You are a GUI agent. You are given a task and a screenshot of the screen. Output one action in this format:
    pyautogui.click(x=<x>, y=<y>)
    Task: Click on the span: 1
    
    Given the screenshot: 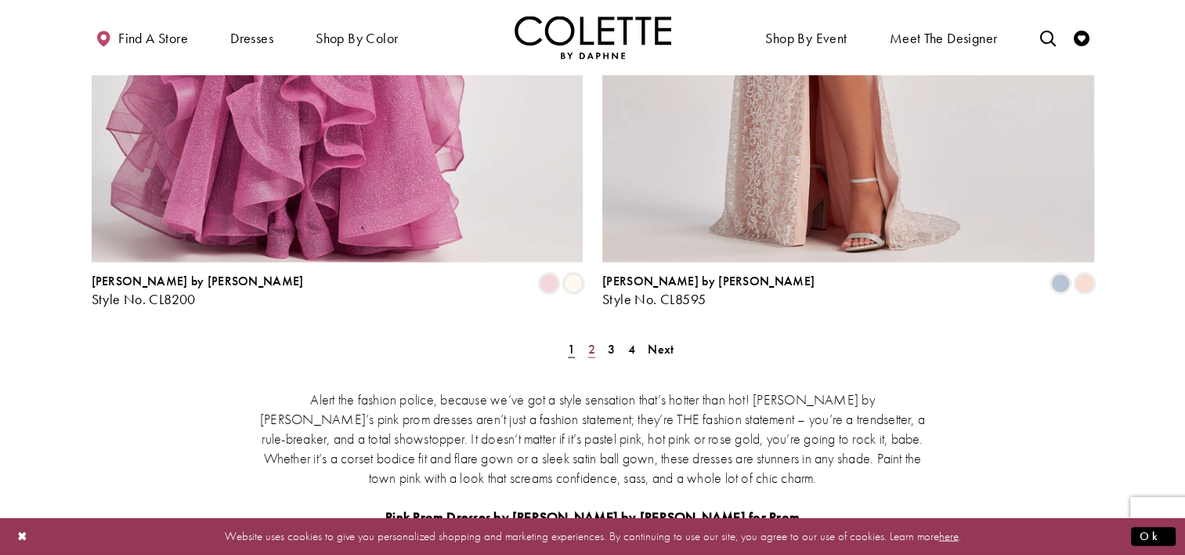 What is the action you would take?
    pyautogui.click(x=571, y=349)
    